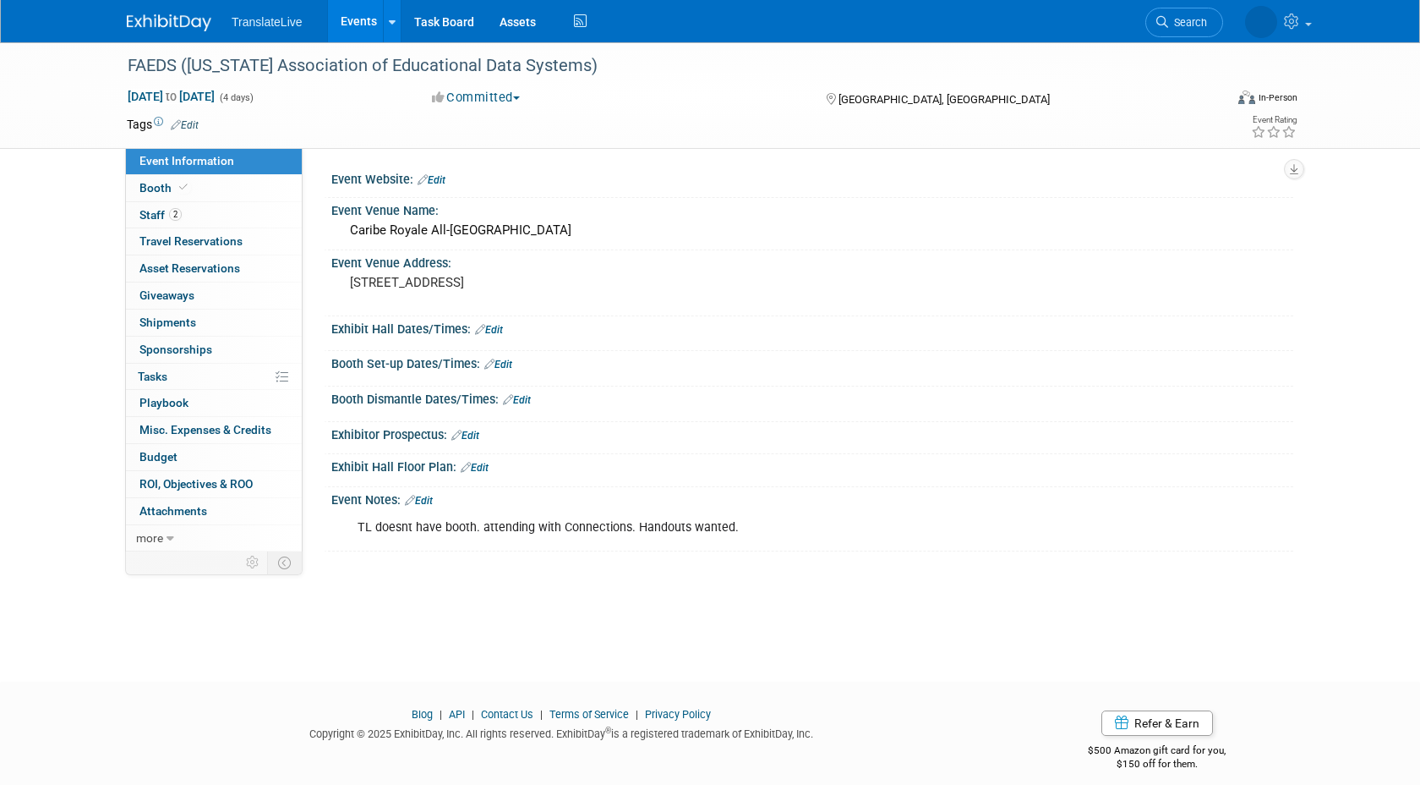 Image resolution: width=1420 pixels, height=785 pixels. I want to click on a: Refer & Earn, so click(1157, 723).